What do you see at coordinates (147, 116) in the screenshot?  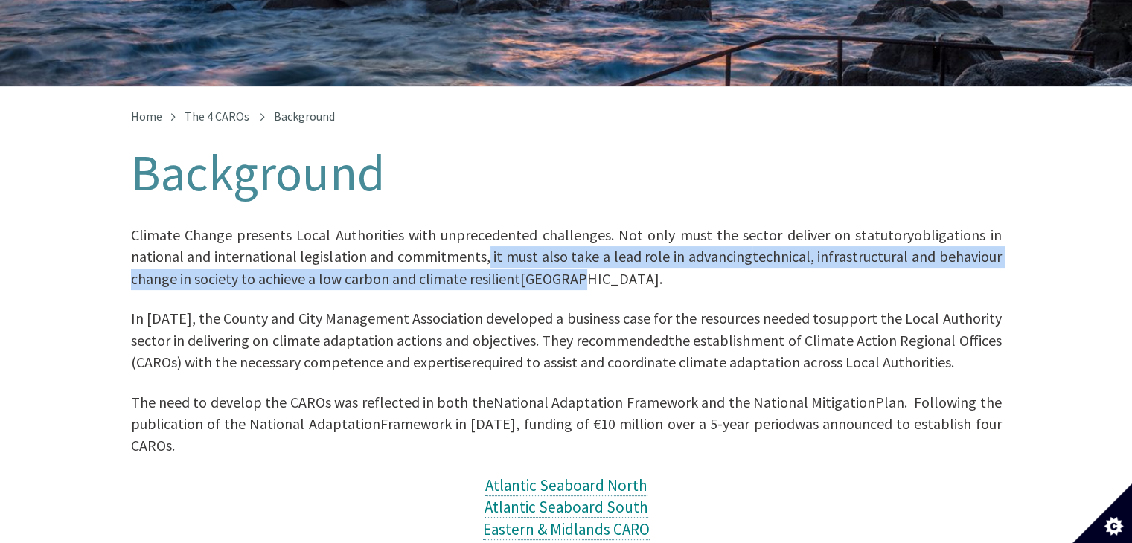 I see `a: Home` at bounding box center [147, 116].